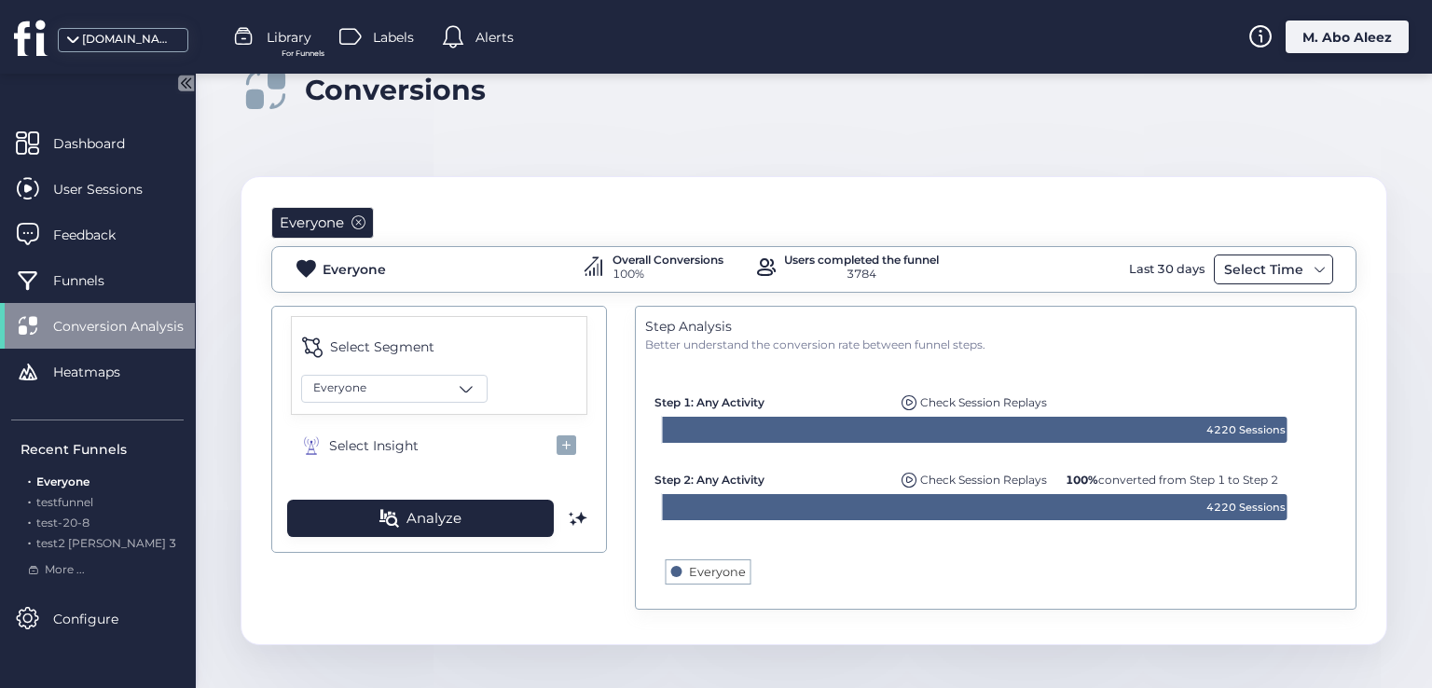 This screenshot has width=1432, height=688. I want to click on span: User Sessions, so click(112, 189).